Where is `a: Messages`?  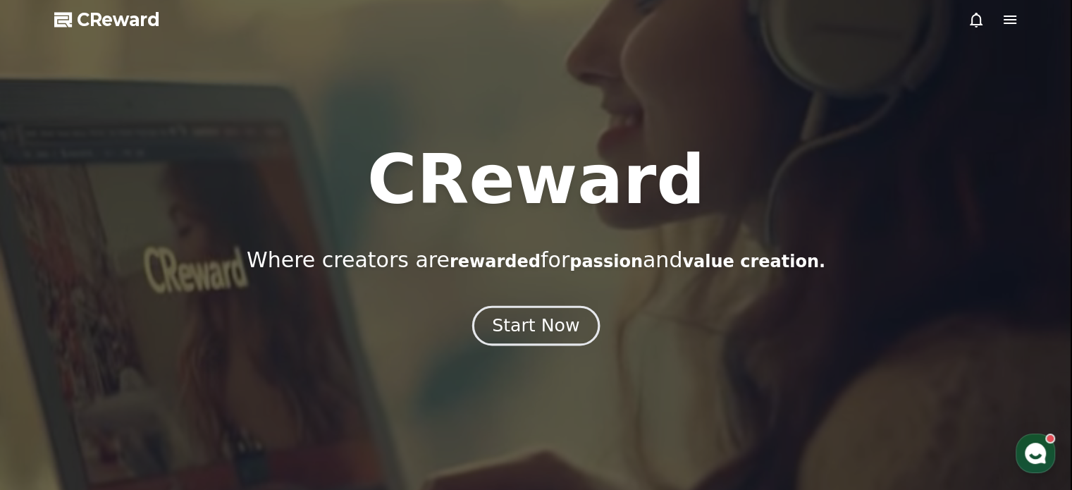
a: Messages is located at coordinates (137, 390).